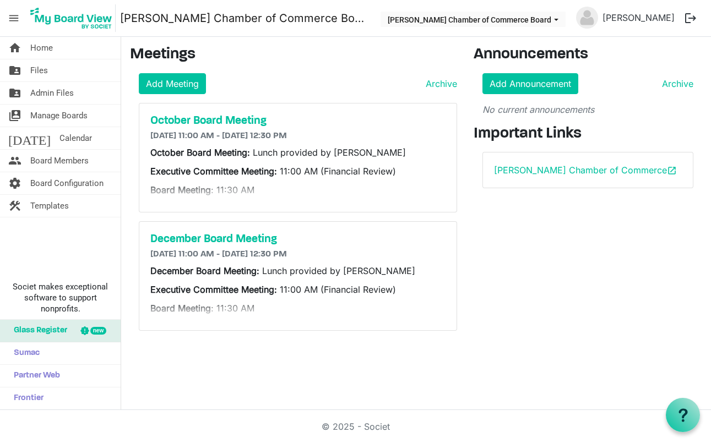  Describe the element at coordinates (298, 121) in the screenshot. I see `a: October Board Meeting` at that location.